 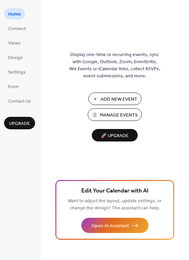 What do you see at coordinates (115, 225) in the screenshot?
I see `button: Open AI Assistant` at bounding box center [115, 225].